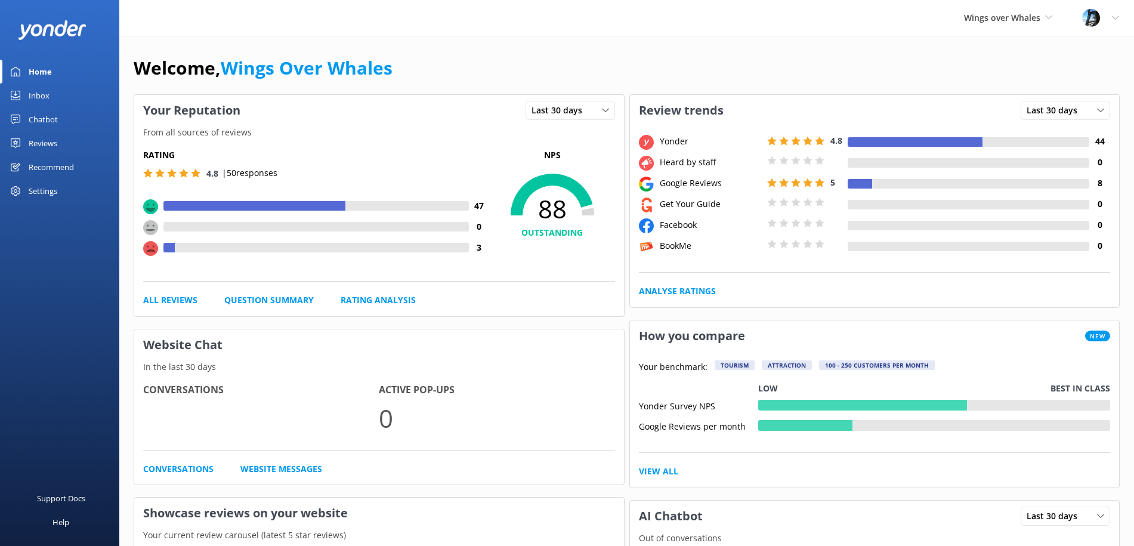 This screenshot has width=1134, height=546. Describe the element at coordinates (787, 365) in the screenshot. I see `div: Attraction` at that location.